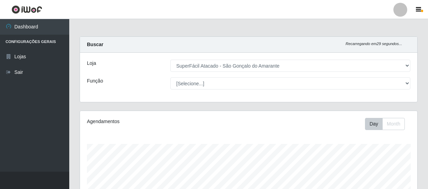 This screenshot has height=189, width=428. Describe the element at coordinates (151, 121) in the screenshot. I see `div: Agendamentos` at that location.